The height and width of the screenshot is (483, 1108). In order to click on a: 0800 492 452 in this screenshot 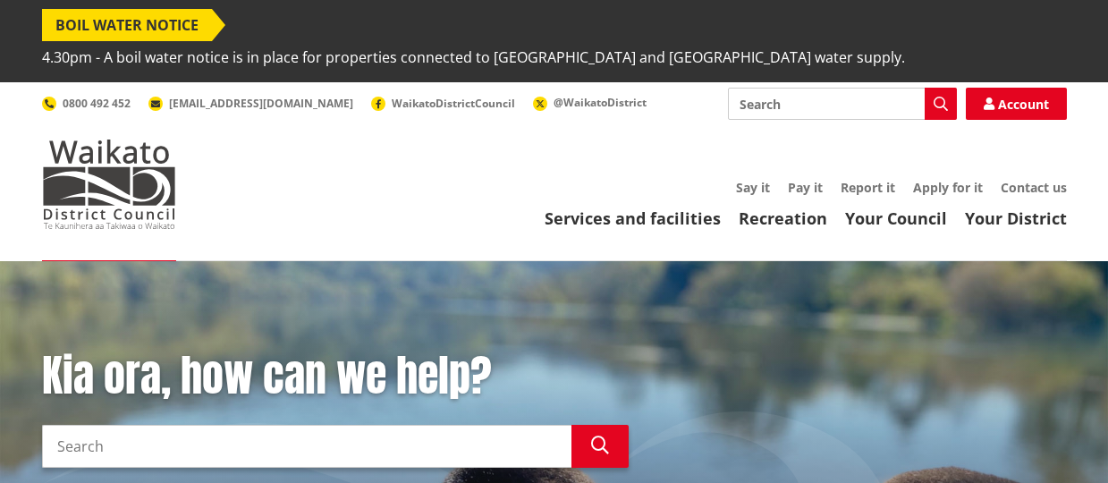, I will do `click(86, 103)`.